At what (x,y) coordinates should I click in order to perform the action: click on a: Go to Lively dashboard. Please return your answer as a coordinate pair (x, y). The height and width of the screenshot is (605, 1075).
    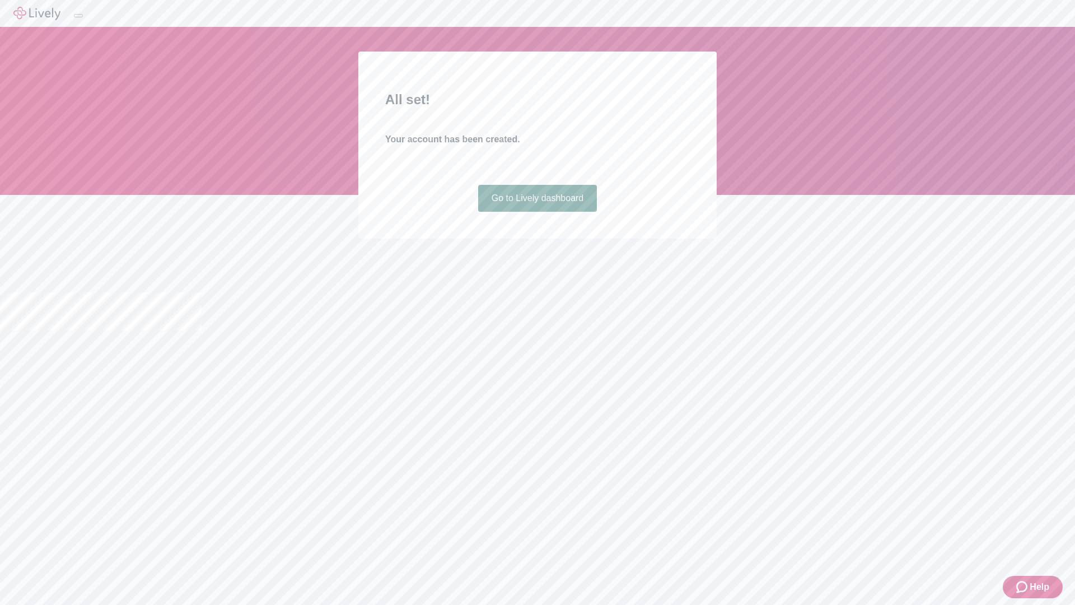
    Looking at the image, I should click on (537, 198).